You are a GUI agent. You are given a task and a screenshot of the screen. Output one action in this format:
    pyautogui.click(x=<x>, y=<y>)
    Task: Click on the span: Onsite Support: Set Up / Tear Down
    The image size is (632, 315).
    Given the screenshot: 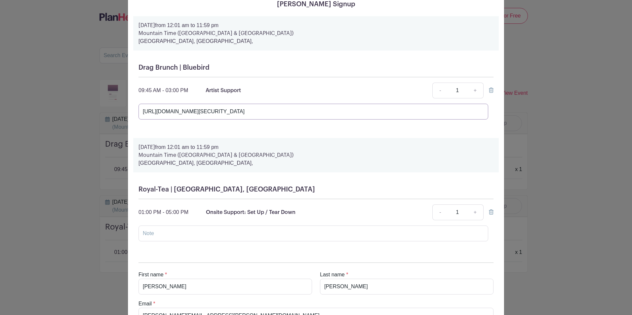 What is the action you would take?
    pyautogui.click(x=251, y=213)
    